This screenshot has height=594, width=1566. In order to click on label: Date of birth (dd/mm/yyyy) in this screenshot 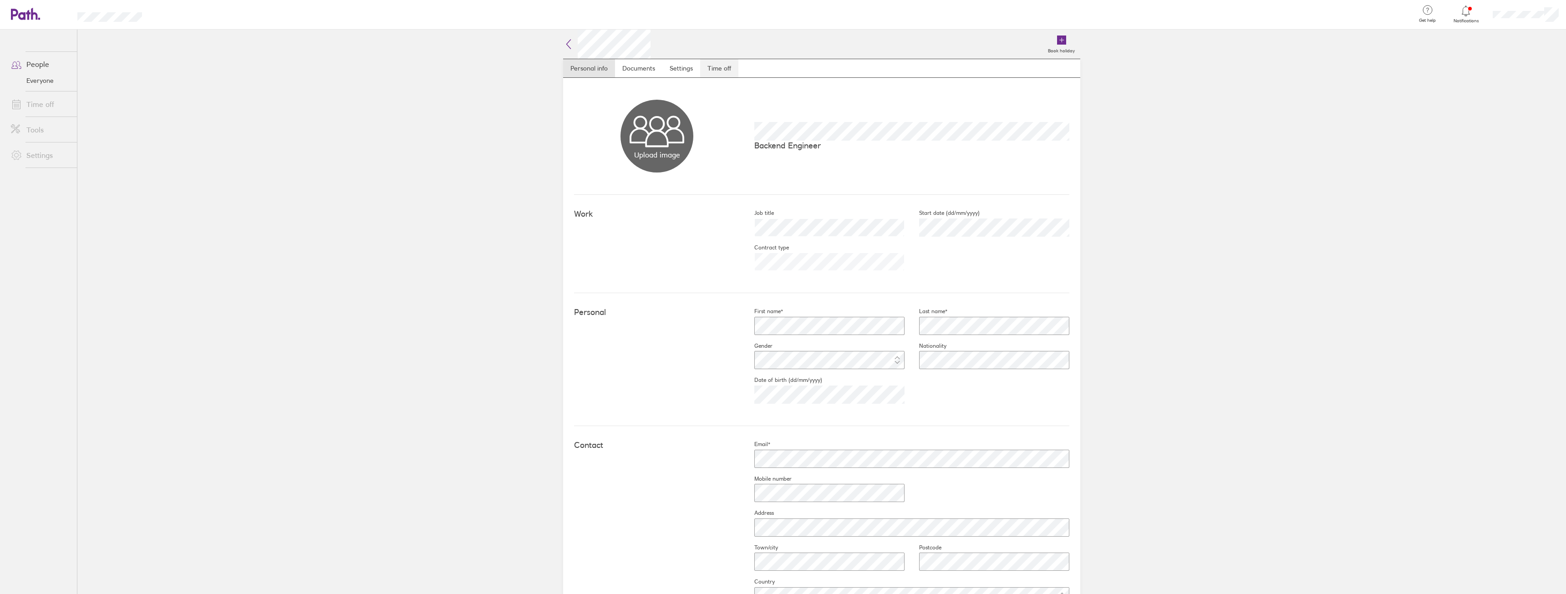, I will do `click(780, 380)`.